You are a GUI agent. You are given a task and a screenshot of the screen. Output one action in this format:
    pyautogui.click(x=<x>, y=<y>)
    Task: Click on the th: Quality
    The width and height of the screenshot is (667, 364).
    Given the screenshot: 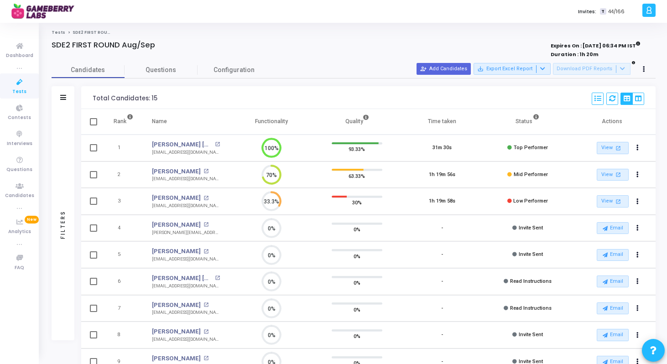 What is the action you would take?
    pyautogui.click(x=357, y=122)
    